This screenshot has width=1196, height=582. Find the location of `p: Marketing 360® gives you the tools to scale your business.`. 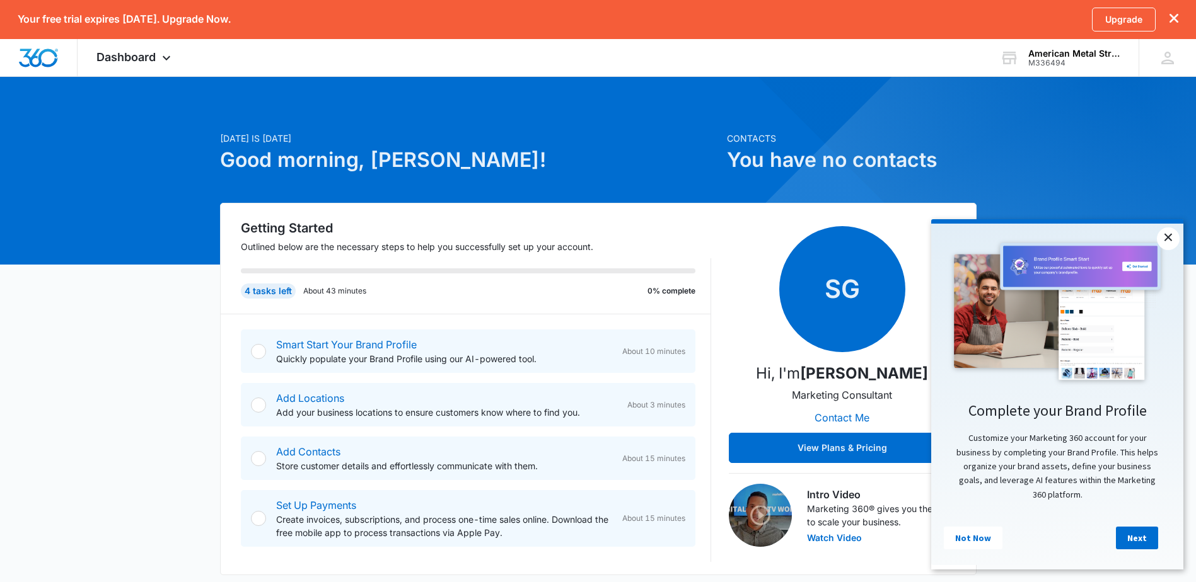

p: Marketing 360® gives you the tools to scale your business. is located at coordinates (881, 516).